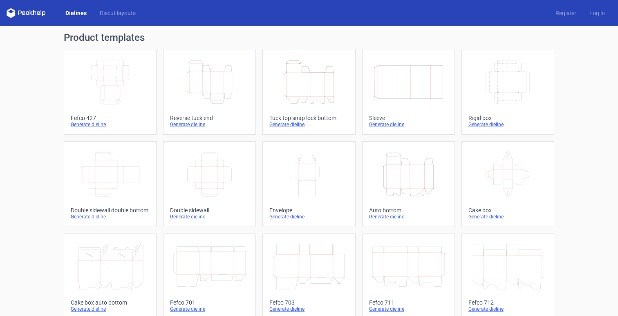 This screenshot has height=316, width=618. I want to click on div: Fefco 703, so click(309, 303).